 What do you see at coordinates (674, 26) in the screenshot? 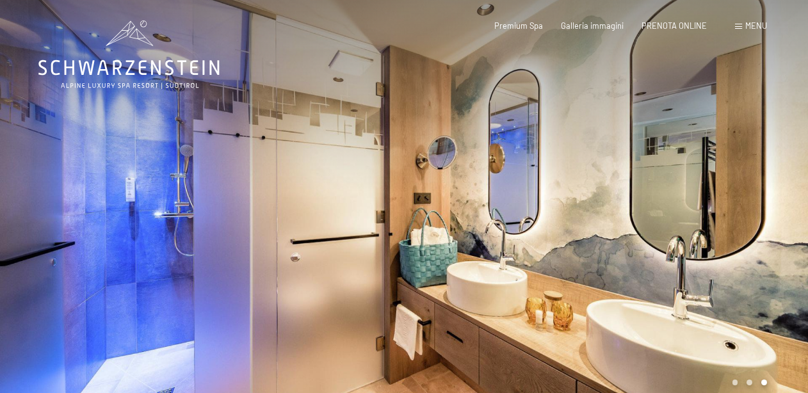
I see `a: PRENOTA ONLINE` at bounding box center [674, 26].